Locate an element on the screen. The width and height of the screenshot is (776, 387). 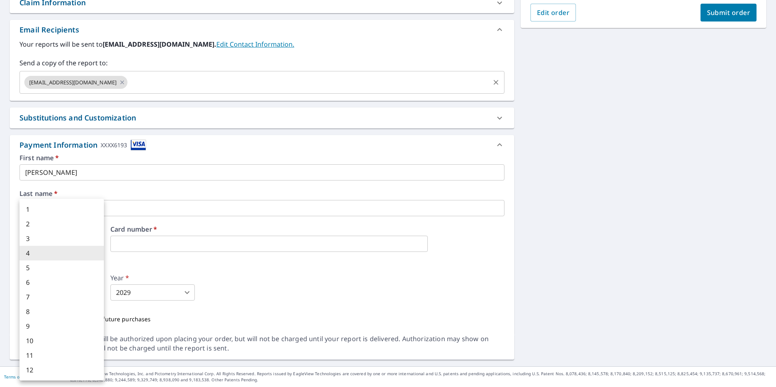
li: 9 is located at coordinates (62, 326).